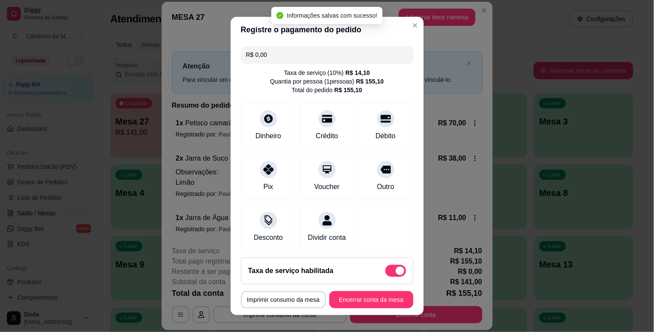 The width and height of the screenshot is (654, 332). What do you see at coordinates (283, 300) in the screenshot?
I see `button: Imprimir consumo da mesa` at bounding box center [283, 300].